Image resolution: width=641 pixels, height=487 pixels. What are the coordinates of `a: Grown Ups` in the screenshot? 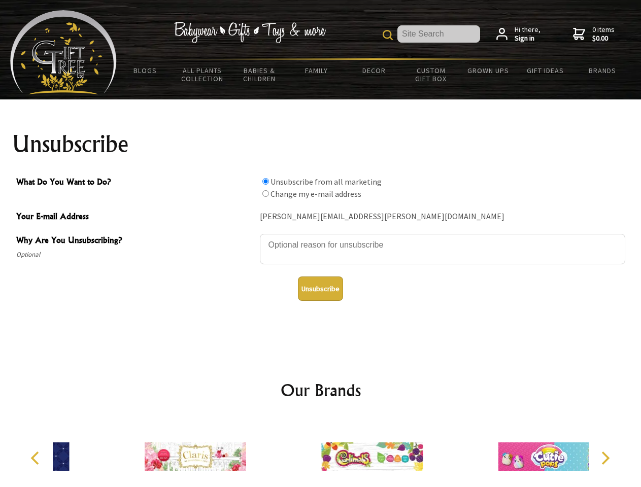 It's located at (488, 71).